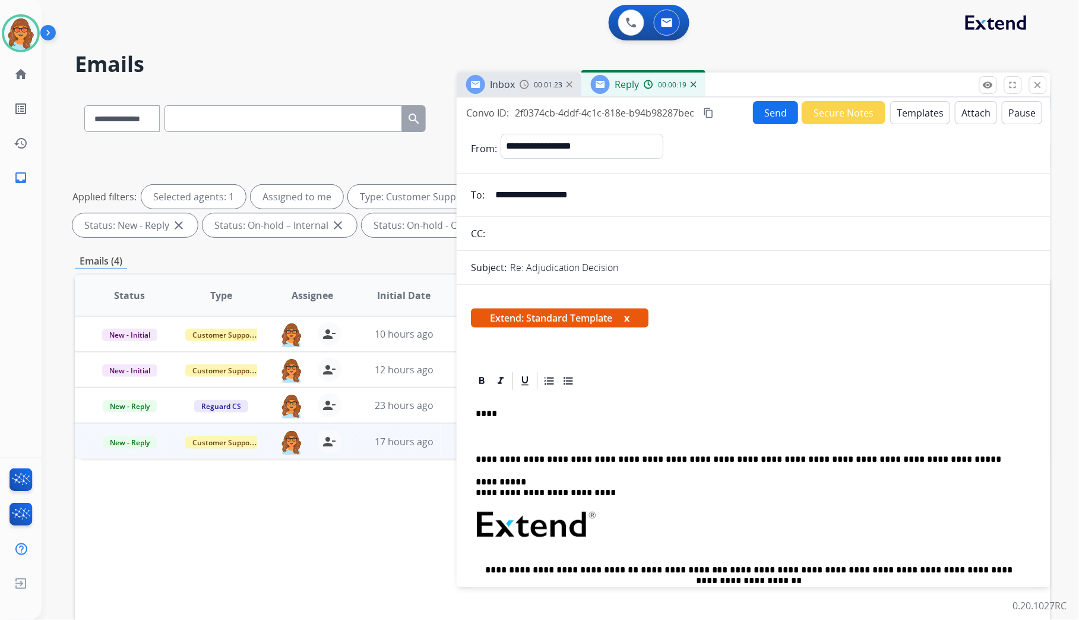  Describe the element at coordinates (130, 295) in the screenshot. I see `span: Status` at that location.